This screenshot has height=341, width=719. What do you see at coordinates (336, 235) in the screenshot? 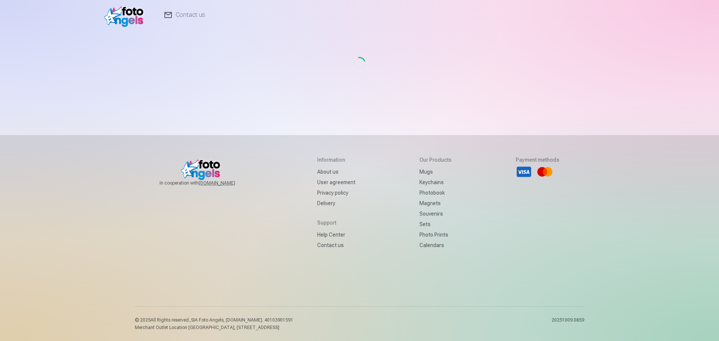
I see `a: Help Center` at bounding box center [336, 235].